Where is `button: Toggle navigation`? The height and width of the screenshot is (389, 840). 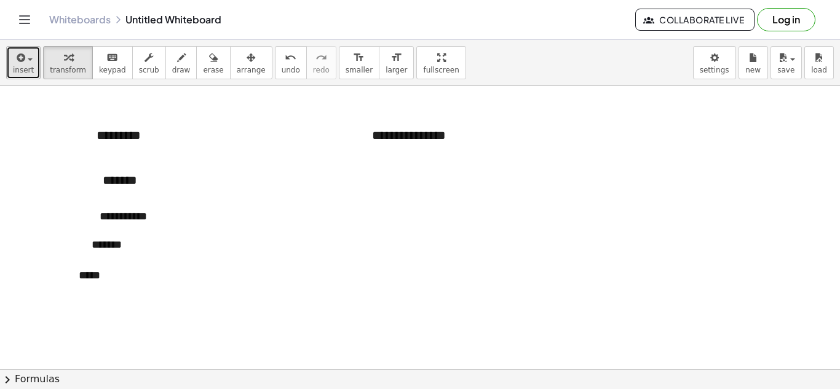 button: Toggle navigation is located at coordinates (25, 20).